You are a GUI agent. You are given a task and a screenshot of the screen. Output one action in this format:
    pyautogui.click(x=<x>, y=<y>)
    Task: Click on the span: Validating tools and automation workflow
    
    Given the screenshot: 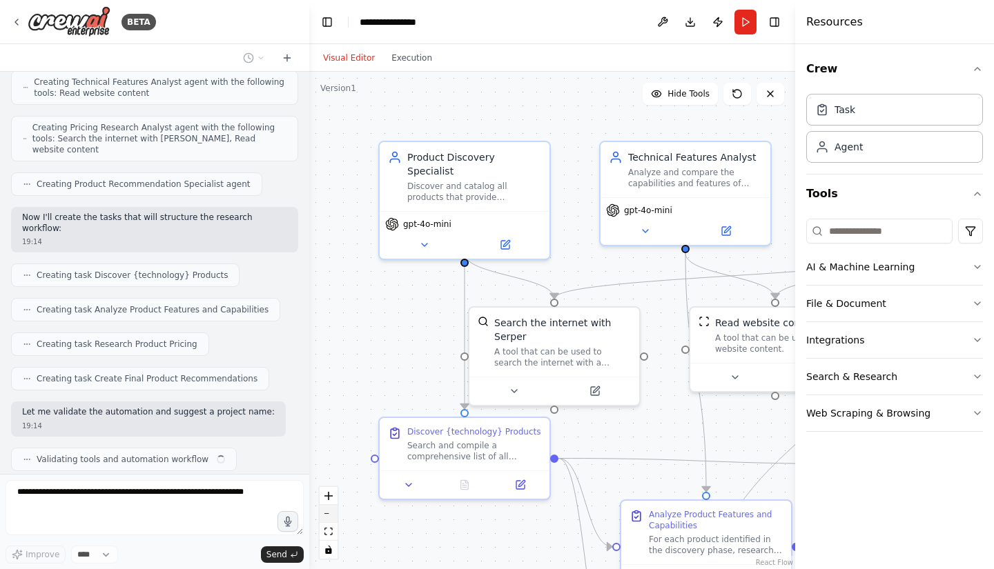 What is the action you would take?
    pyautogui.click(x=122, y=460)
    